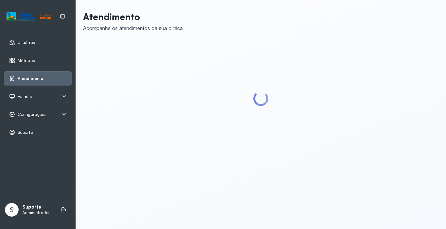 This screenshot has width=446, height=229. I want to click on span: Métricas, so click(26, 60).